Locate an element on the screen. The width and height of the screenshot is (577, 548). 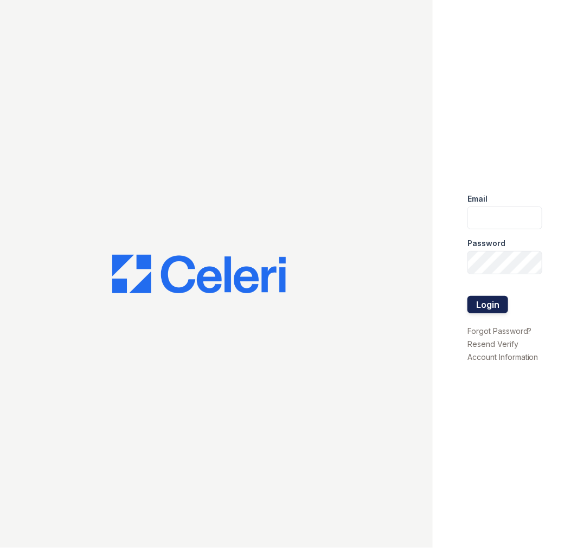
a: Forgot Password? is located at coordinates (500, 331).